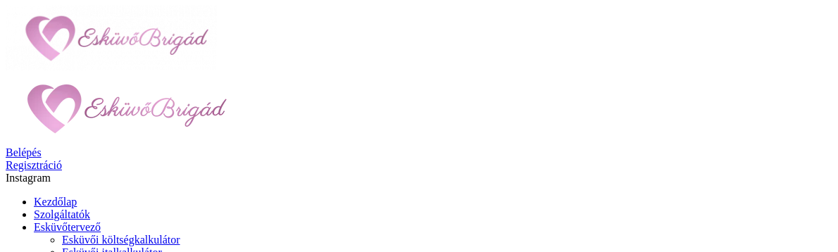  I want to click on a: Szolgáltatók, so click(62, 214).